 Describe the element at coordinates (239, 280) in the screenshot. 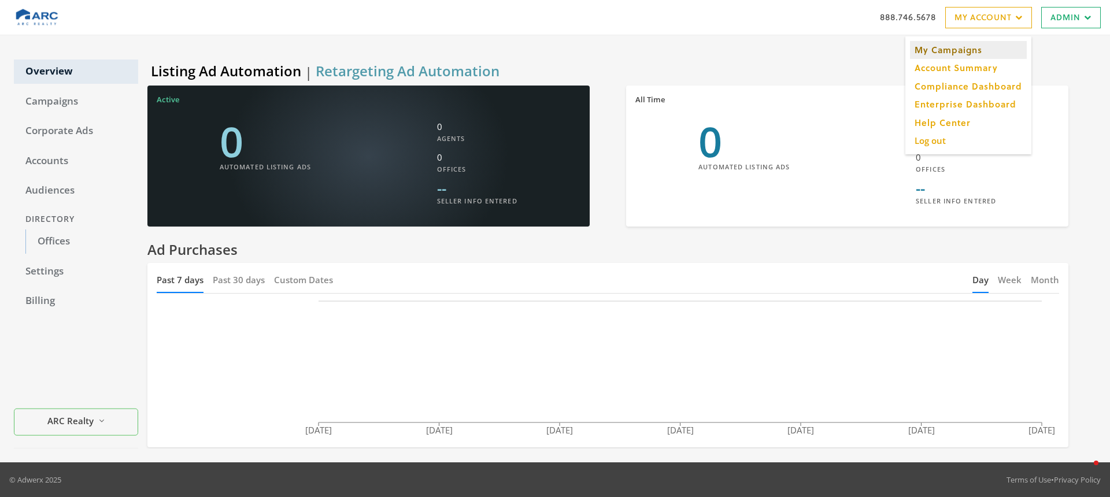

I see `button: Past 30 days` at that location.